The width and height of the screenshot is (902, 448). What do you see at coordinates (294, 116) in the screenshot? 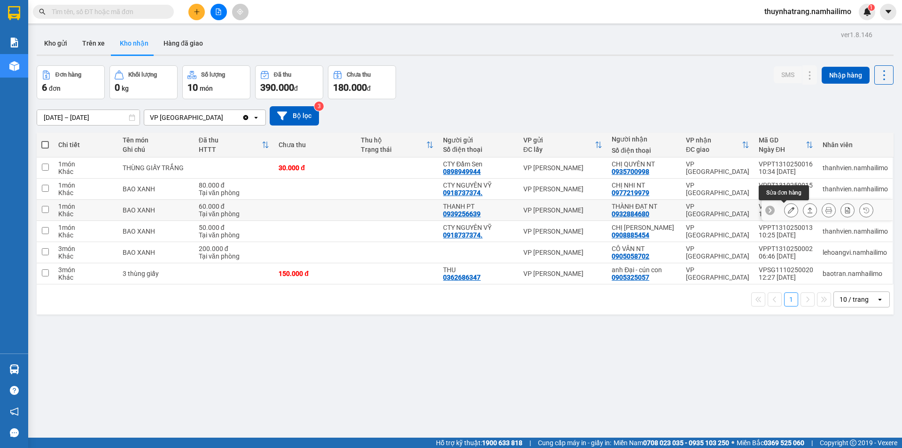
I see `button: Bộ lọc` at bounding box center [294, 116].